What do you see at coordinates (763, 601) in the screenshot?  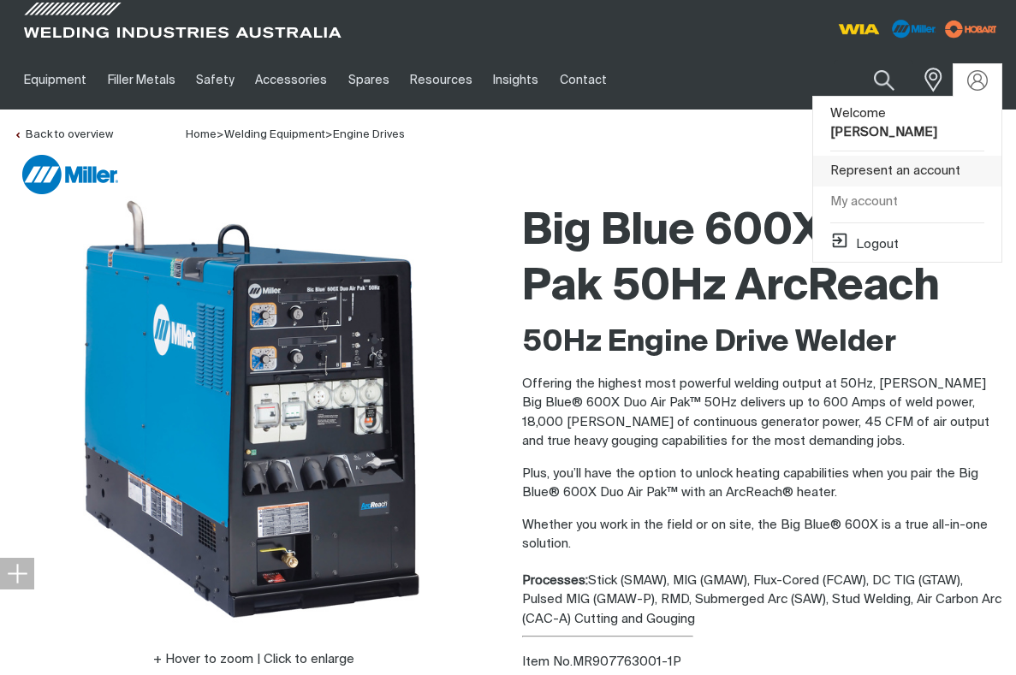 I see `div: Stick (SMAW), MIG (GMAW), Flux-Cored (FCAW), DC TIG (GTAW), Pulsed MIG (GMAW-P), RMD, Submerged A...` at bounding box center [763, 601].